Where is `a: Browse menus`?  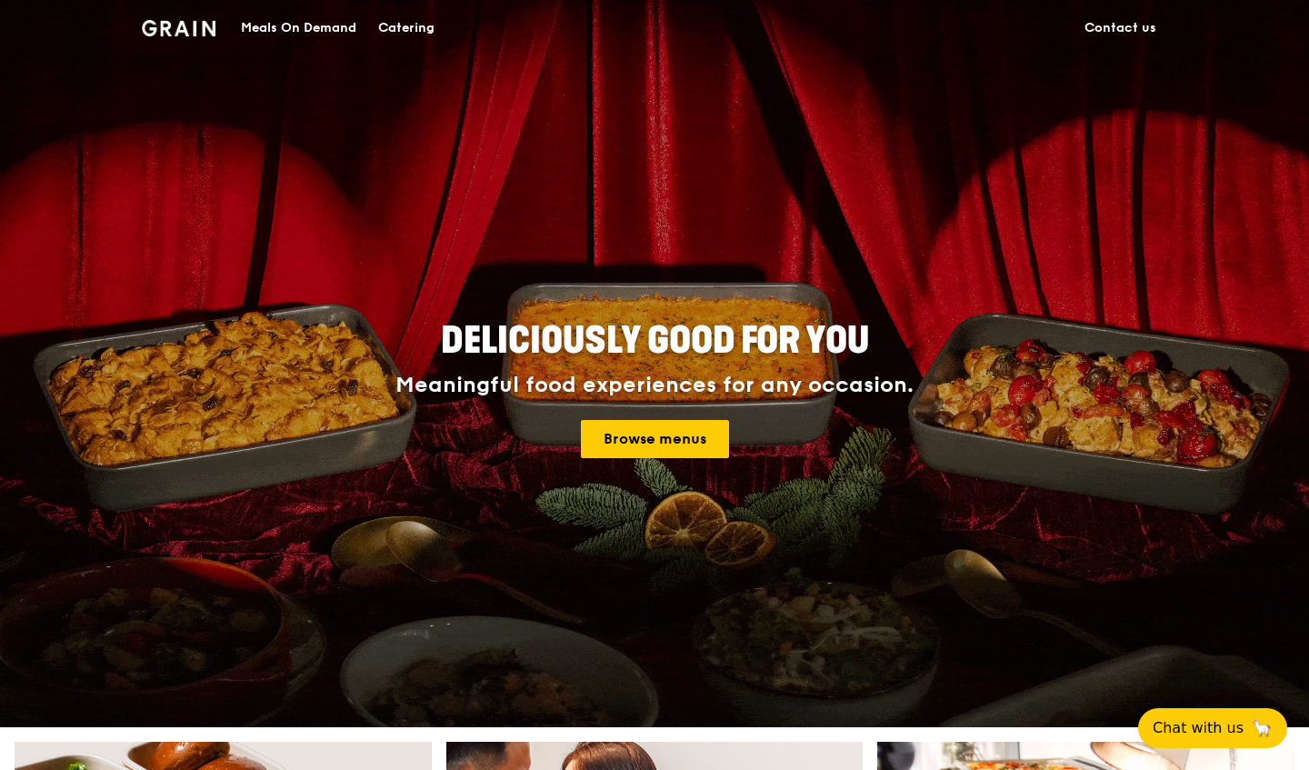 a: Browse menus is located at coordinates (655, 439).